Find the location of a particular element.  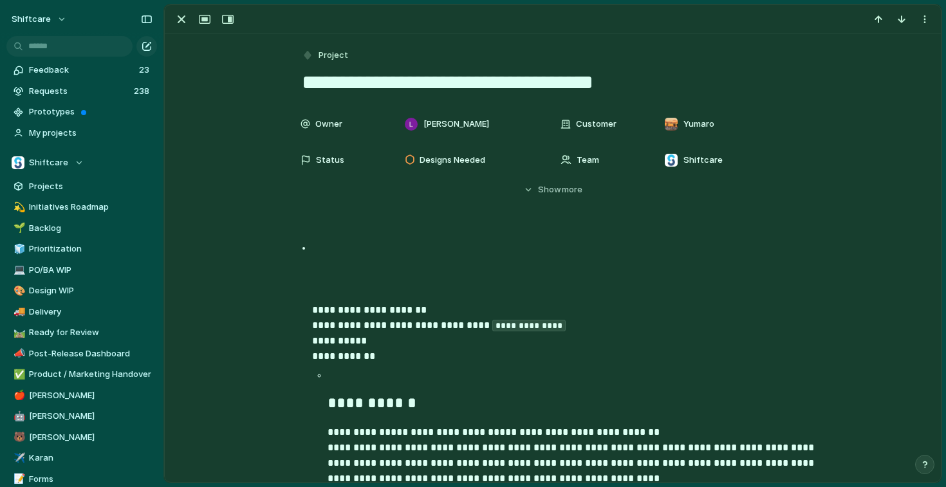

div: 🎨Design WIP is located at coordinates (82, 291).